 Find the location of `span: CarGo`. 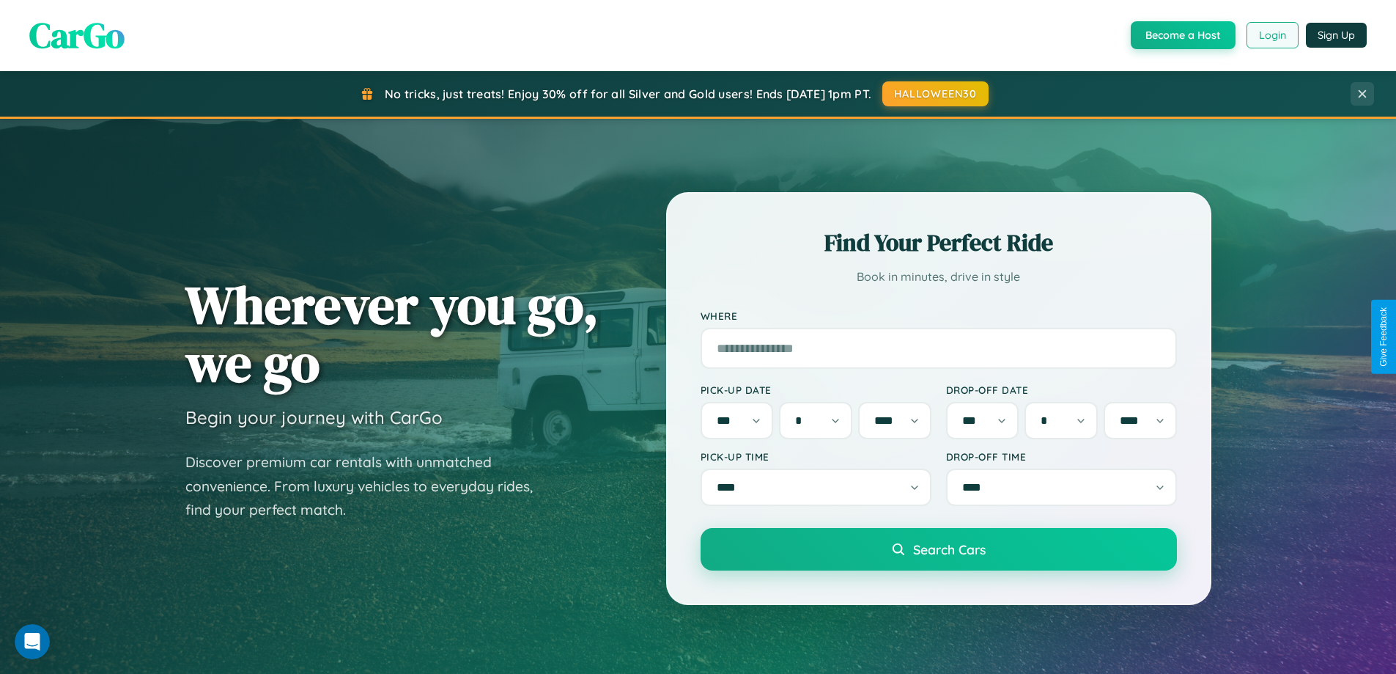

span: CarGo is located at coordinates (77, 35).